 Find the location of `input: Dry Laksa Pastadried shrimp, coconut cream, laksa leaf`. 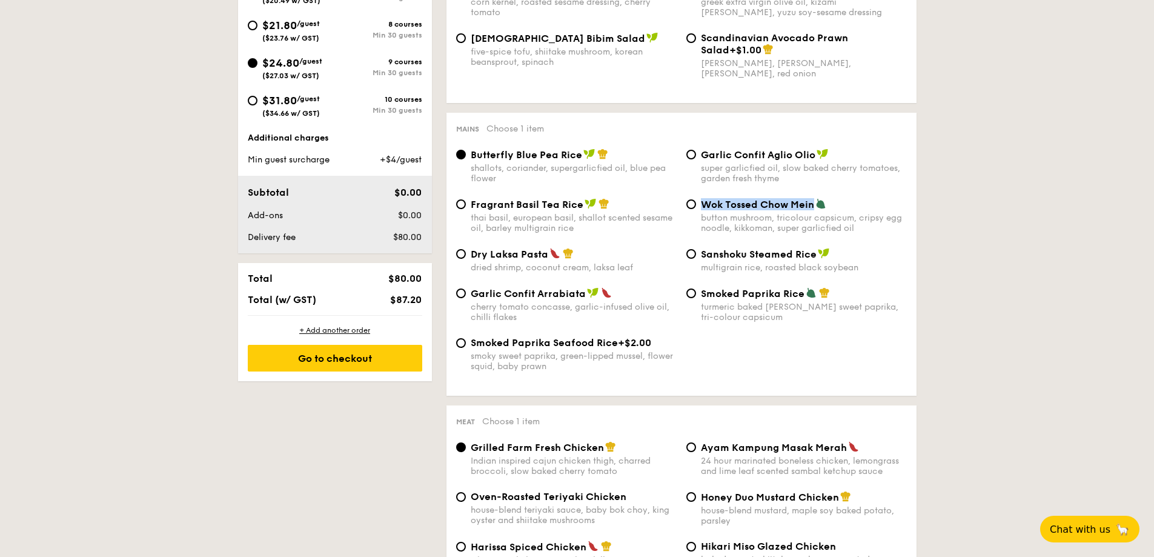

input: Dry Laksa Pastadried shrimp, coconut cream, laksa leaf is located at coordinates (461, 254).